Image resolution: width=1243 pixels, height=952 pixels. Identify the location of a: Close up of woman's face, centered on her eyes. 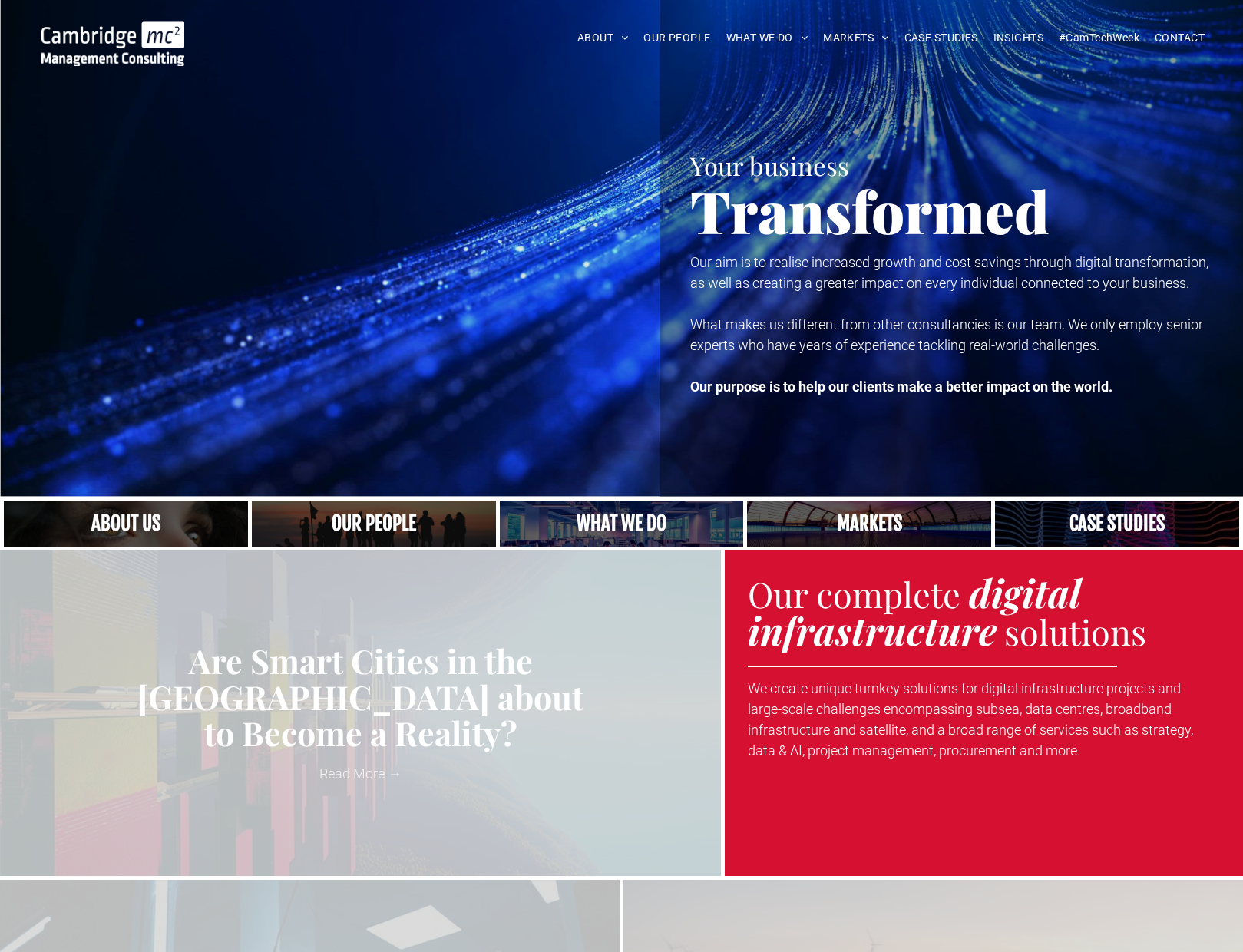
(125, 523).